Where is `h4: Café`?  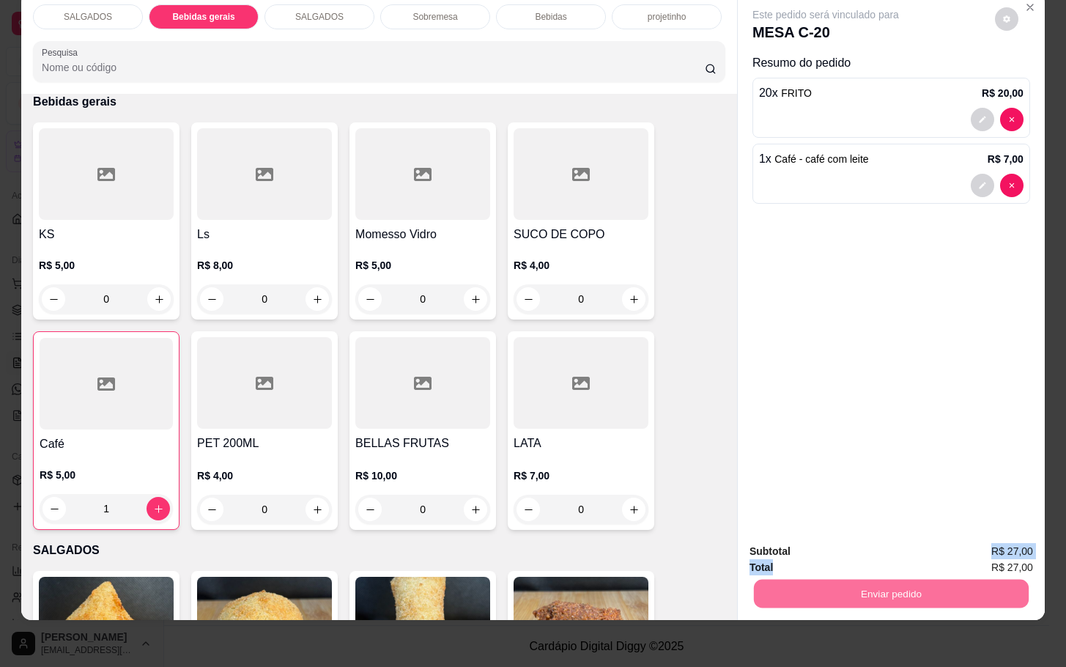 h4: Café is located at coordinates (106, 444).